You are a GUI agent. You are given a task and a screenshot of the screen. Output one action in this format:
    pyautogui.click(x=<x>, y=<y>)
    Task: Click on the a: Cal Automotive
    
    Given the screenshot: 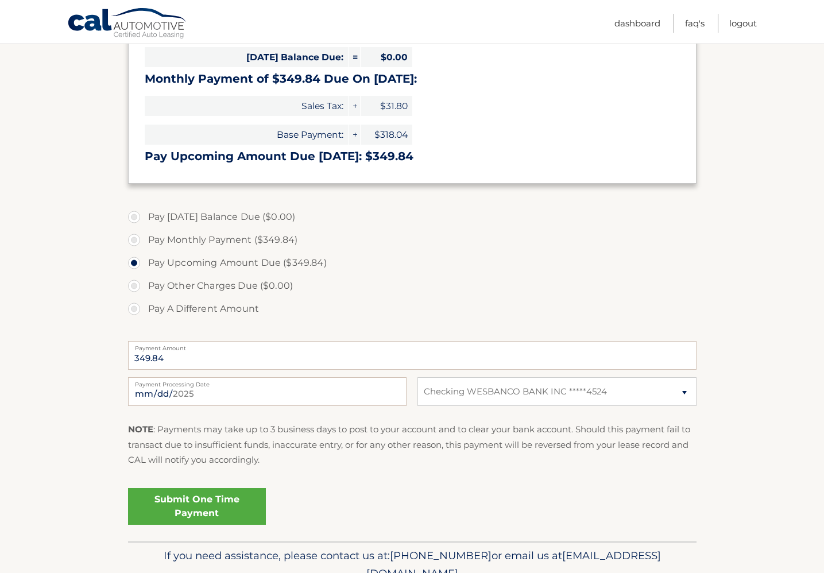 What is the action you would take?
    pyautogui.click(x=127, y=24)
    